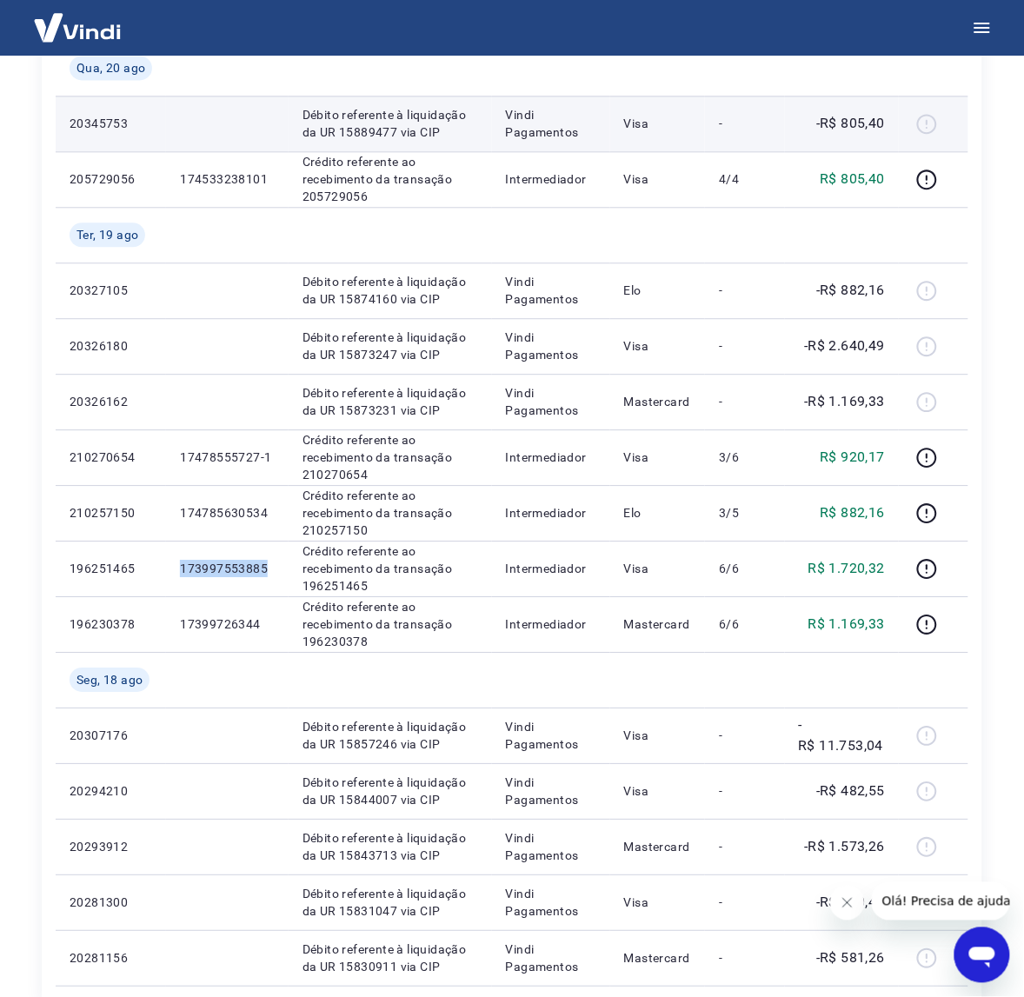 The image size is (1024, 997). What do you see at coordinates (390, 847) in the screenshot?
I see `p: Débito referente à liquidação da UR 15843713 via CIP` at bounding box center [390, 847].